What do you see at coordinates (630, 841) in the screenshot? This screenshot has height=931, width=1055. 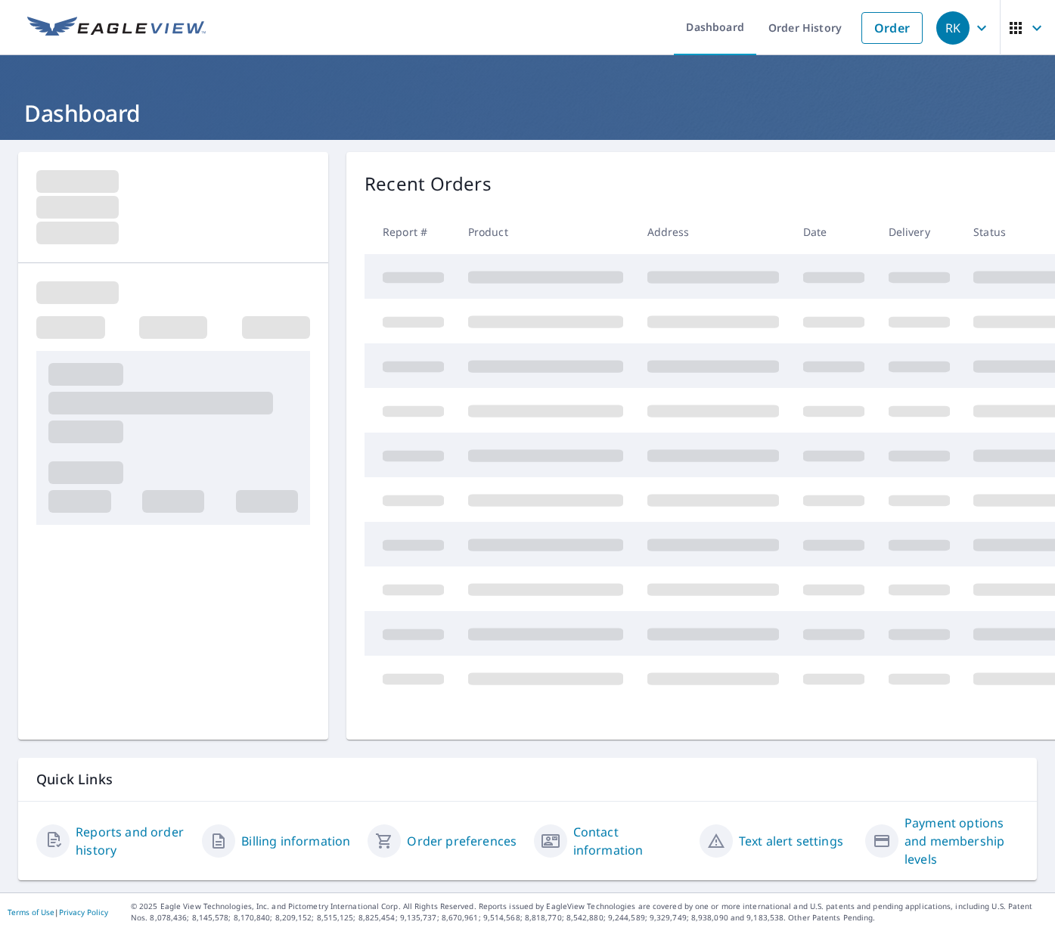 I see `a: Contact information` at bounding box center [630, 841].